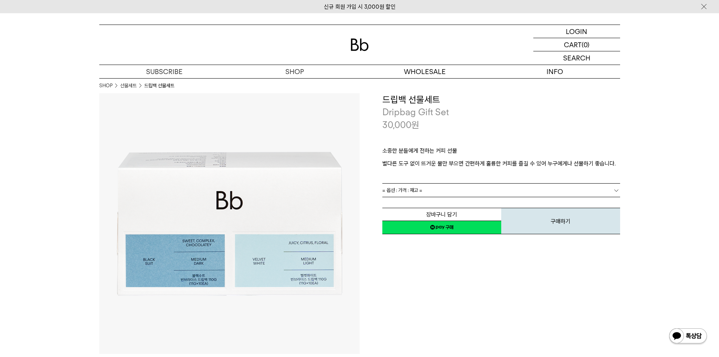 The width and height of the screenshot is (719, 357). Describe the element at coordinates (576, 31) in the screenshot. I see `p: LOGIN` at that location.